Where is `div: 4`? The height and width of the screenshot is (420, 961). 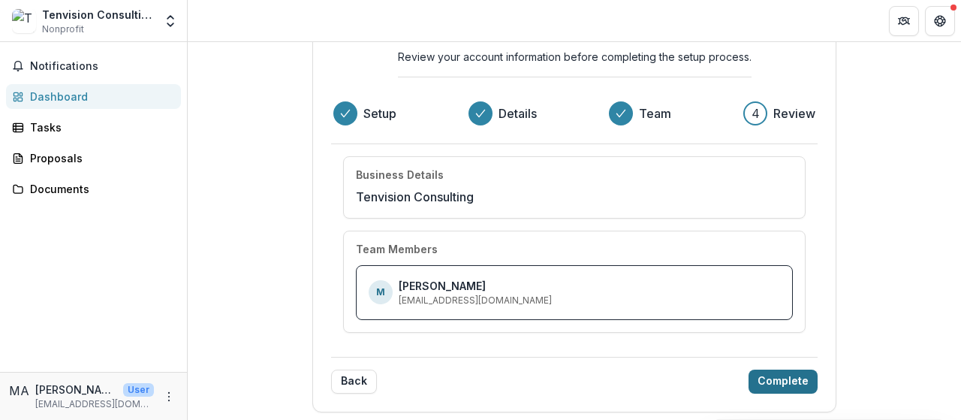
div: 4 is located at coordinates (756, 113).